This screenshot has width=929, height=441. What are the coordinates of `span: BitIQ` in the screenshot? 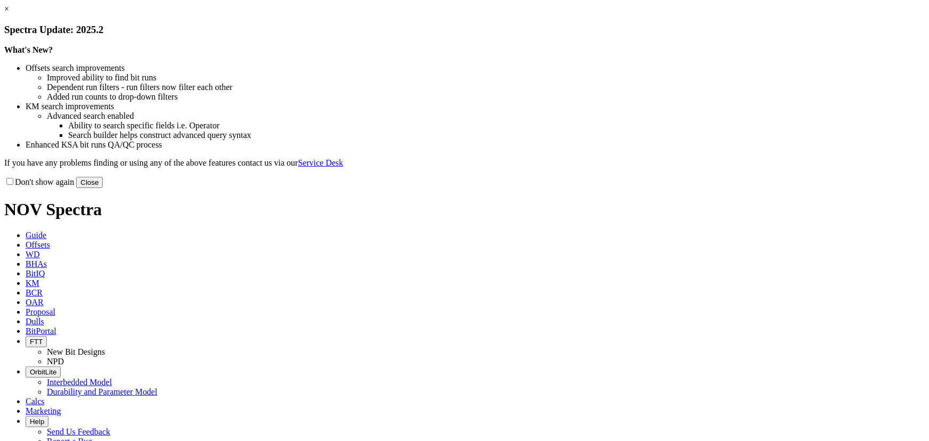 It's located at (35, 273).